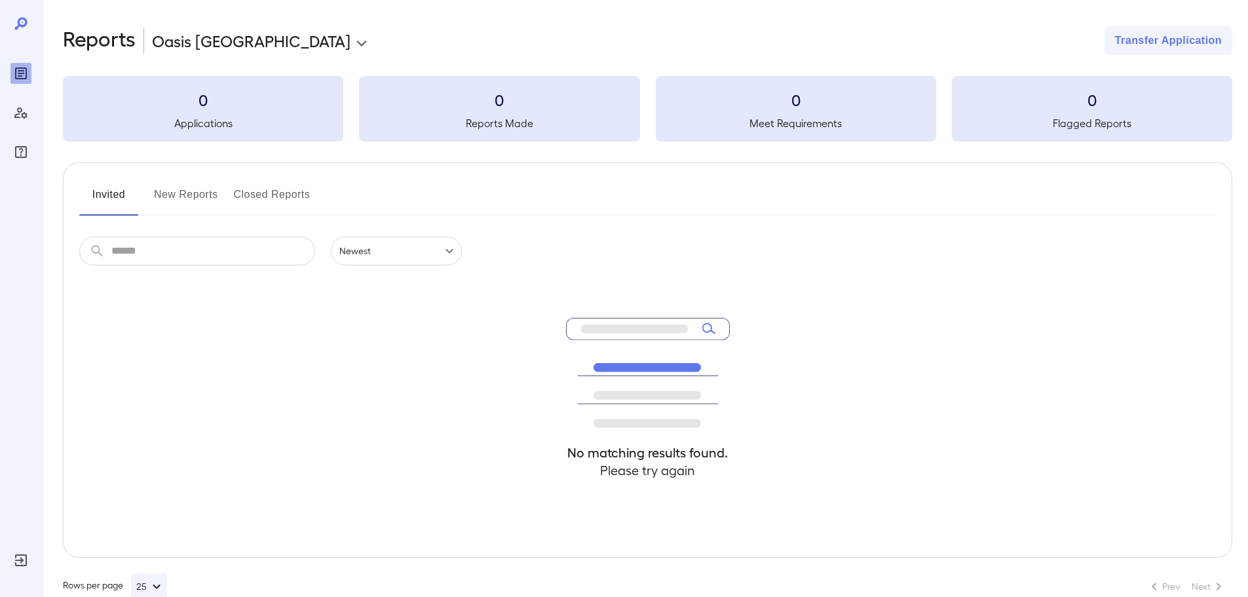  Describe the element at coordinates (203, 123) in the screenshot. I see `h5: Applications` at that location.